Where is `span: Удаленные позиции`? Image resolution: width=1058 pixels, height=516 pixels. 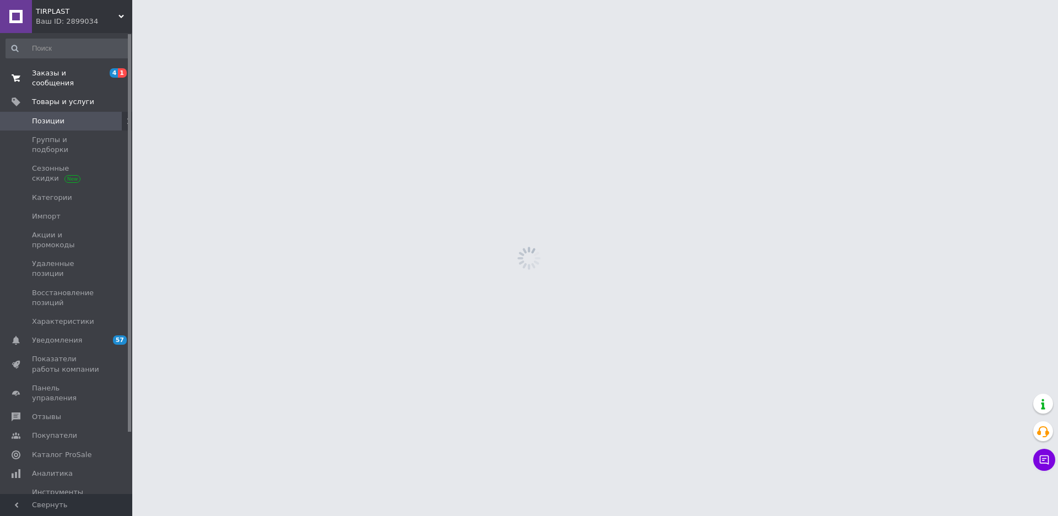
span: Удаленные позиции is located at coordinates (67, 269).